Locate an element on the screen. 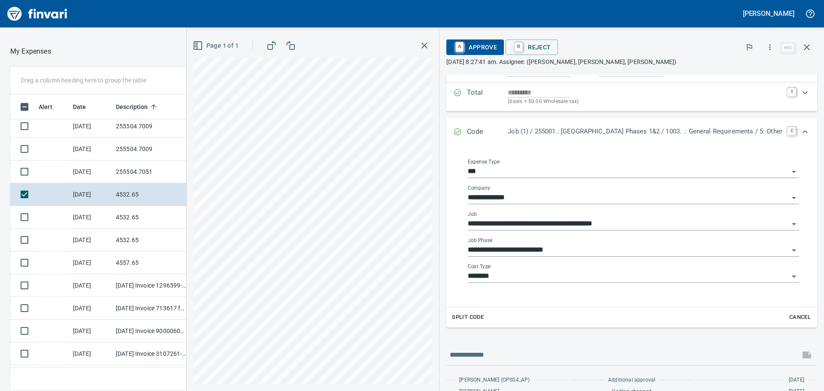 The width and height of the screenshot is (824, 391). p: Drag a column heading here to group the table is located at coordinates (83, 80).